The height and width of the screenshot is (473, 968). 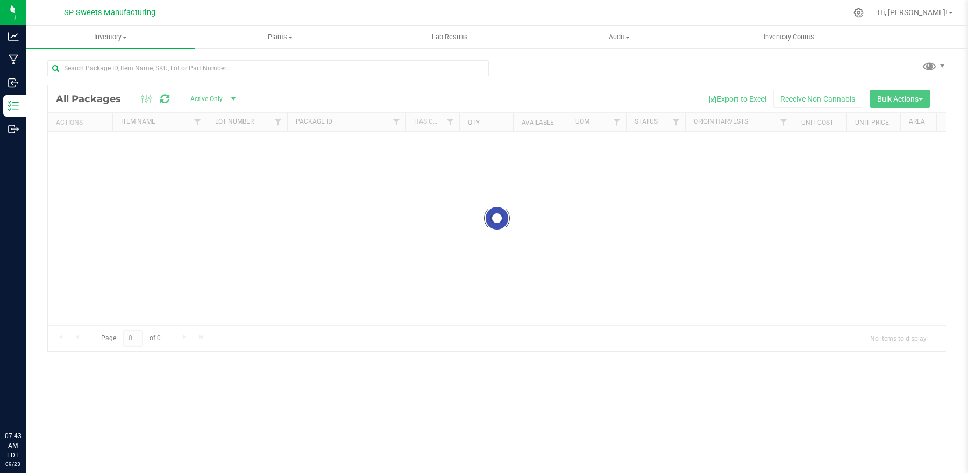 What do you see at coordinates (13, 37) in the screenshot?
I see `inline-svg: Analytics` at bounding box center [13, 37].